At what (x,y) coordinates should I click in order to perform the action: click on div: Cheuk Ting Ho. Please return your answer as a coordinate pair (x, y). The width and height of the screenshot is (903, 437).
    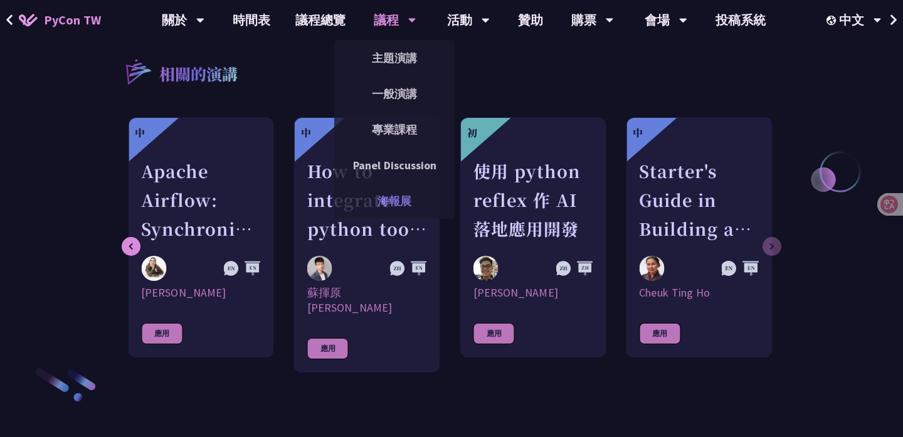
    Looking at the image, I should click on (698, 293).